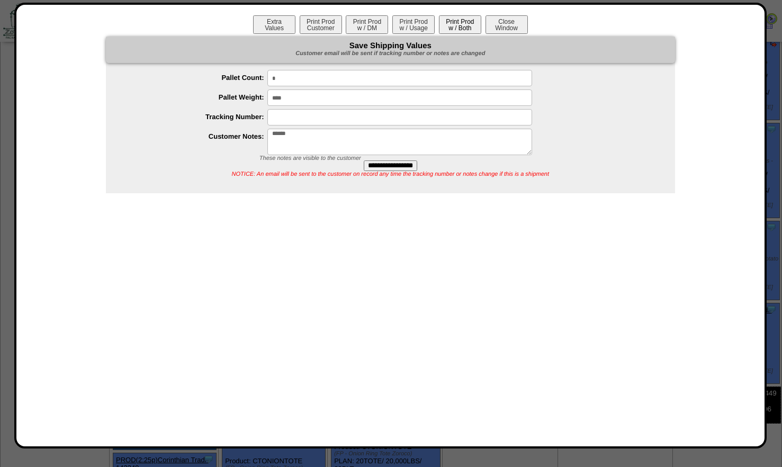 This screenshot has height=467, width=782. Describe the element at coordinates (390, 50) in the screenshot. I see `div: Save Shipping Values` at that location.